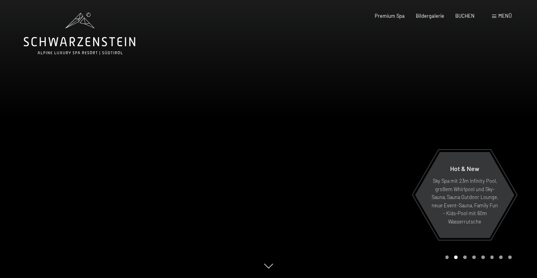  What do you see at coordinates (477, 257) in the screenshot?
I see `div: Carousel Pagination` at bounding box center [477, 257].